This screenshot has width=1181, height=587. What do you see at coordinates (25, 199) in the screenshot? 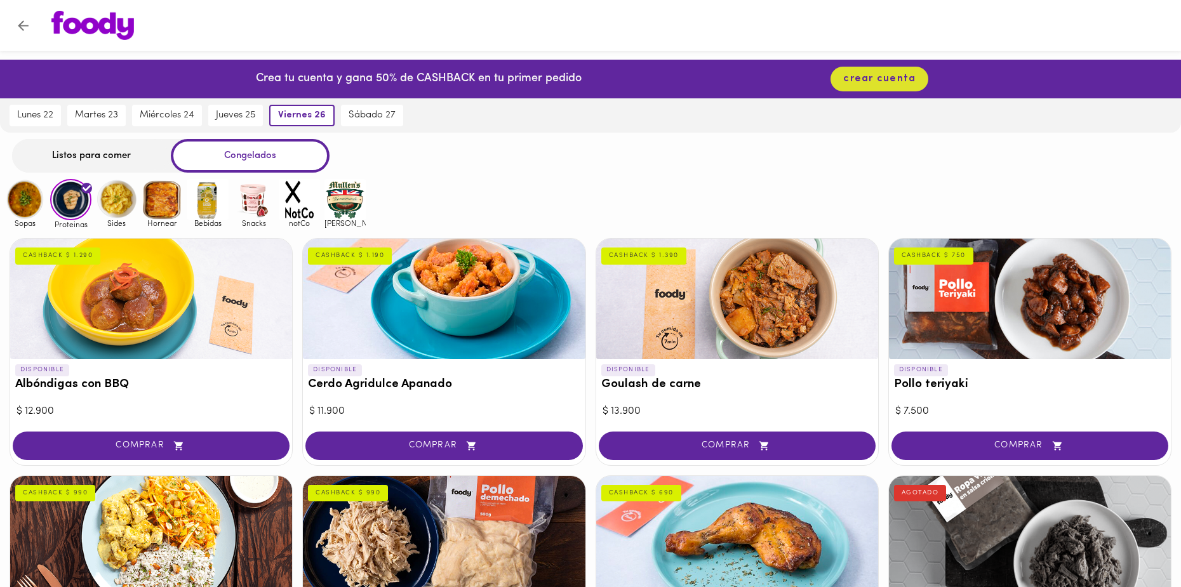
I see `img: Sopas` at bounding box center [25, 199].